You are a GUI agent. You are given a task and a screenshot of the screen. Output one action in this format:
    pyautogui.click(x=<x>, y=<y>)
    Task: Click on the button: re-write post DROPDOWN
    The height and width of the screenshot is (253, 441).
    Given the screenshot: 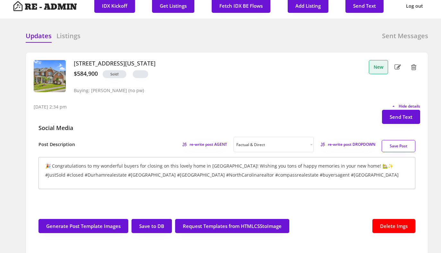 What is the action you would take?
    pyautogui.click(x=348, y=144)
    